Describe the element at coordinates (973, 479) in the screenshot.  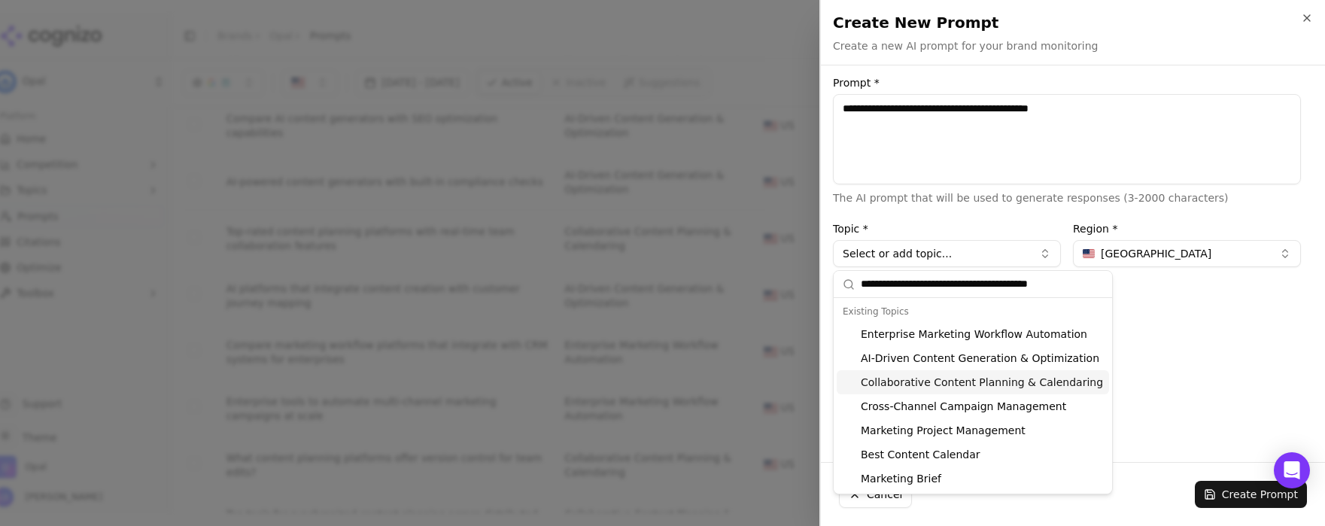
I see `div: Marketing Brief` at that location.